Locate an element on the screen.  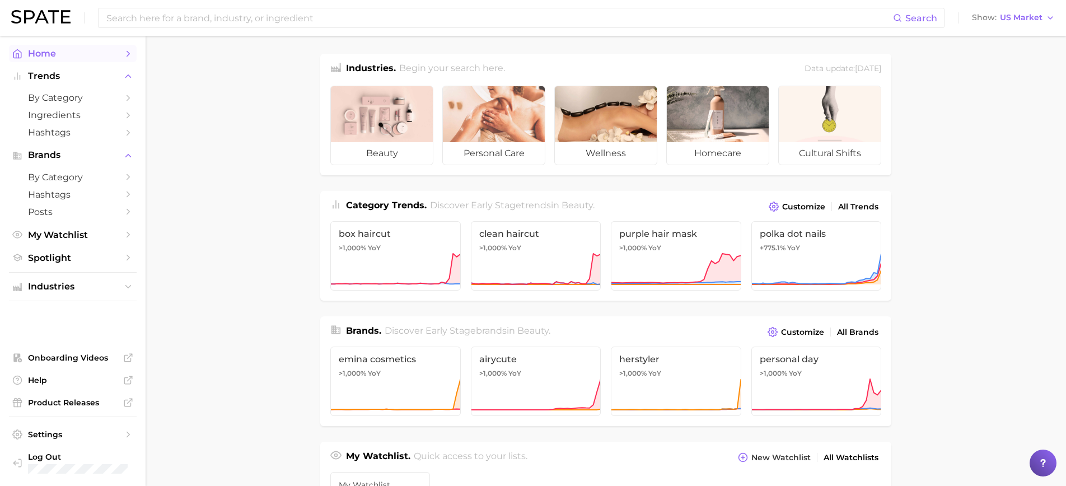
span: Trends is located at coordinates (73, 76).